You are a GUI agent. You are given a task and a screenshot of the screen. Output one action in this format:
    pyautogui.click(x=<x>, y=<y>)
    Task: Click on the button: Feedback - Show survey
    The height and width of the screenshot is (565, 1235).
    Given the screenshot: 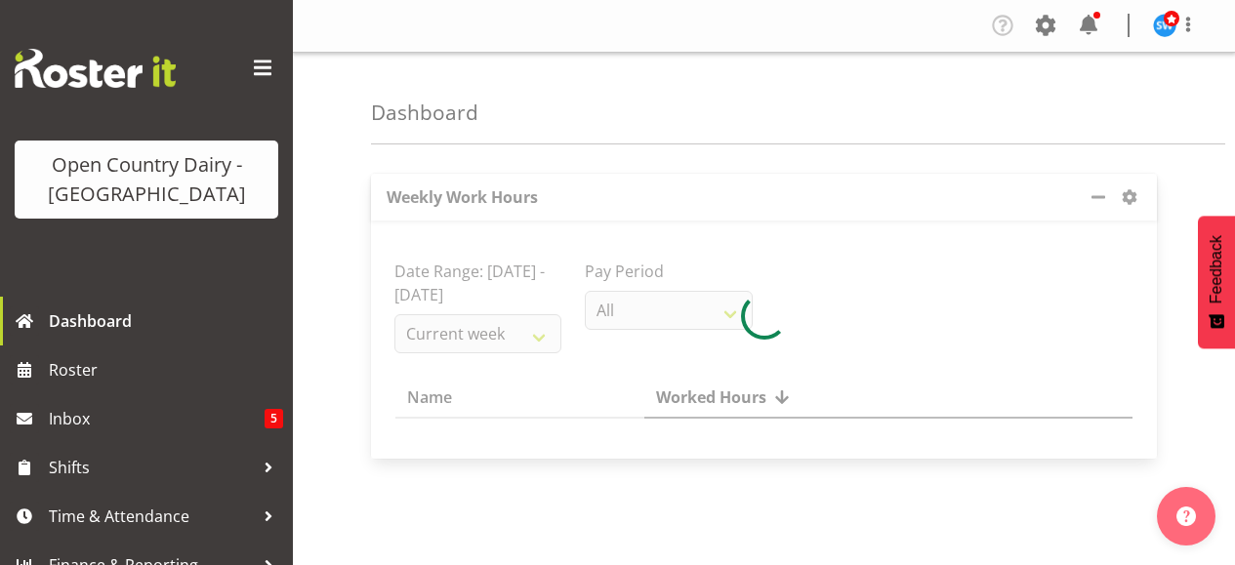 What is the action you would take?
    pyautogui.click(x=1216, y=282)
    